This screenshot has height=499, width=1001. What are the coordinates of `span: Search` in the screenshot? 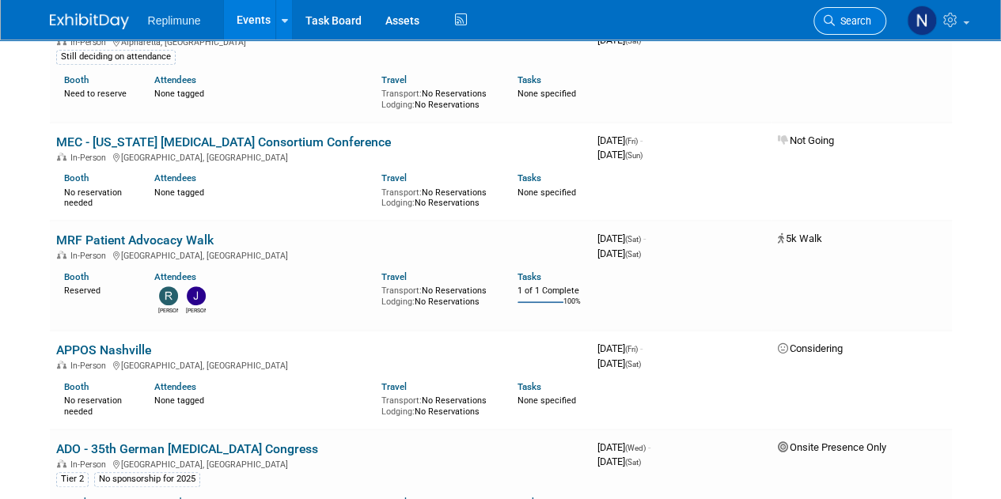 It's located at (853, 21).